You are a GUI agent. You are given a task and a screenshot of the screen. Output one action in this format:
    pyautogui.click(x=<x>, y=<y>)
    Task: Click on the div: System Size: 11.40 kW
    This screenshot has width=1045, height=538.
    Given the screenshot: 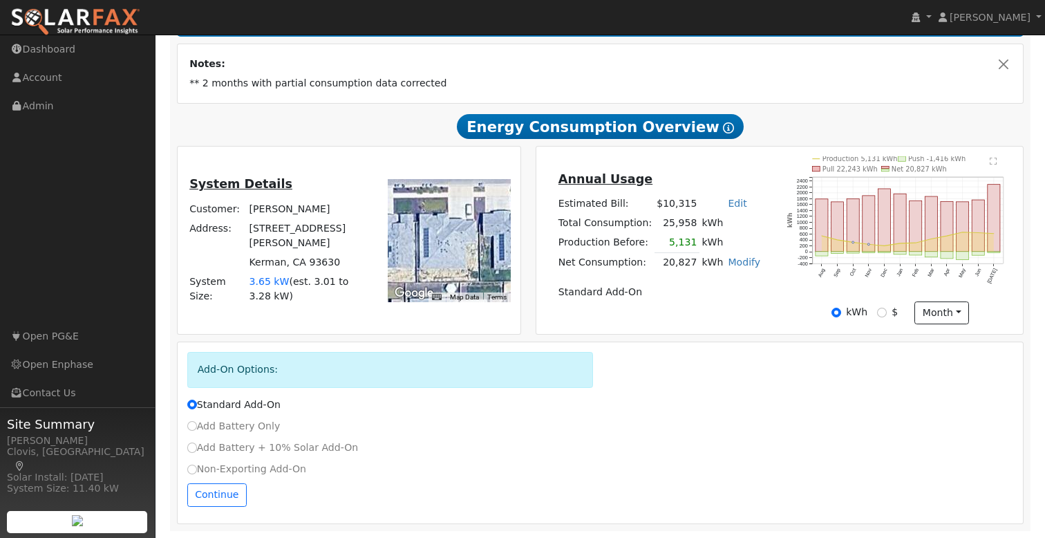 What is the action you would take?
    pyautogui.click(x=77, y=488)
    